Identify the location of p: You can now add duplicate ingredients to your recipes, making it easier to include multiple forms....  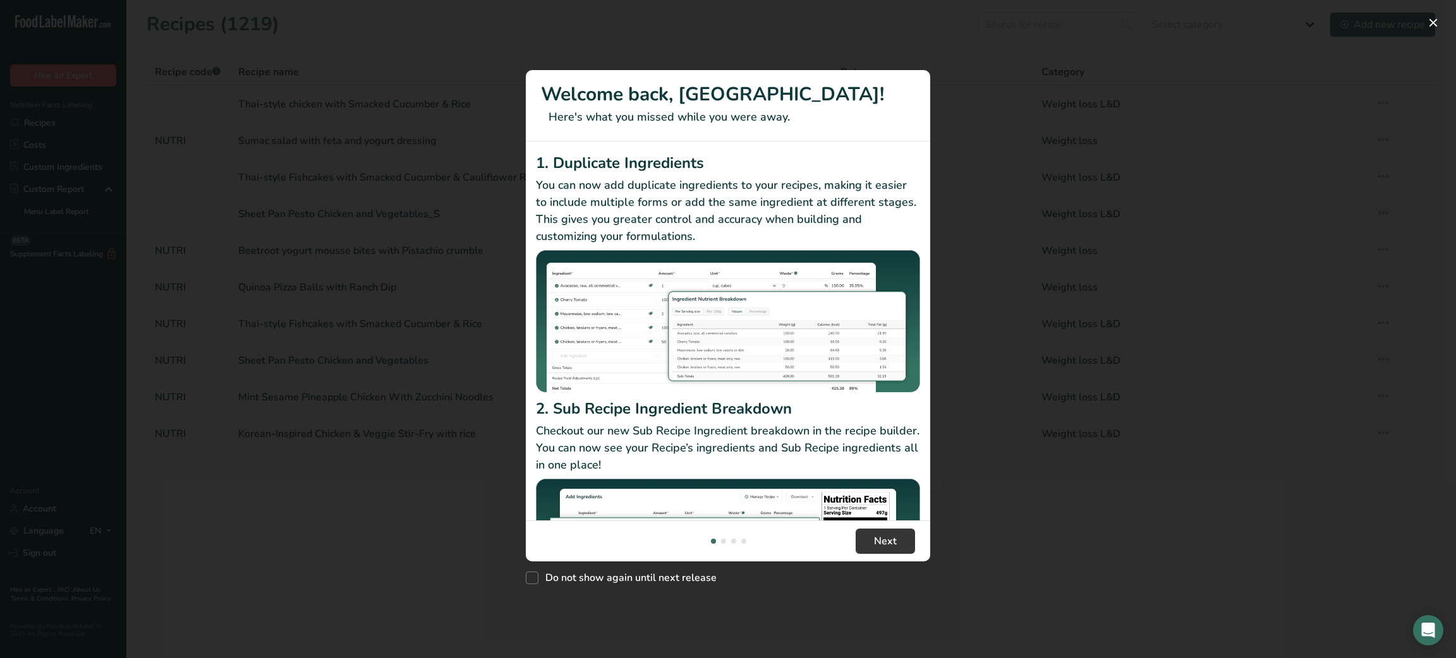
(728, 211).